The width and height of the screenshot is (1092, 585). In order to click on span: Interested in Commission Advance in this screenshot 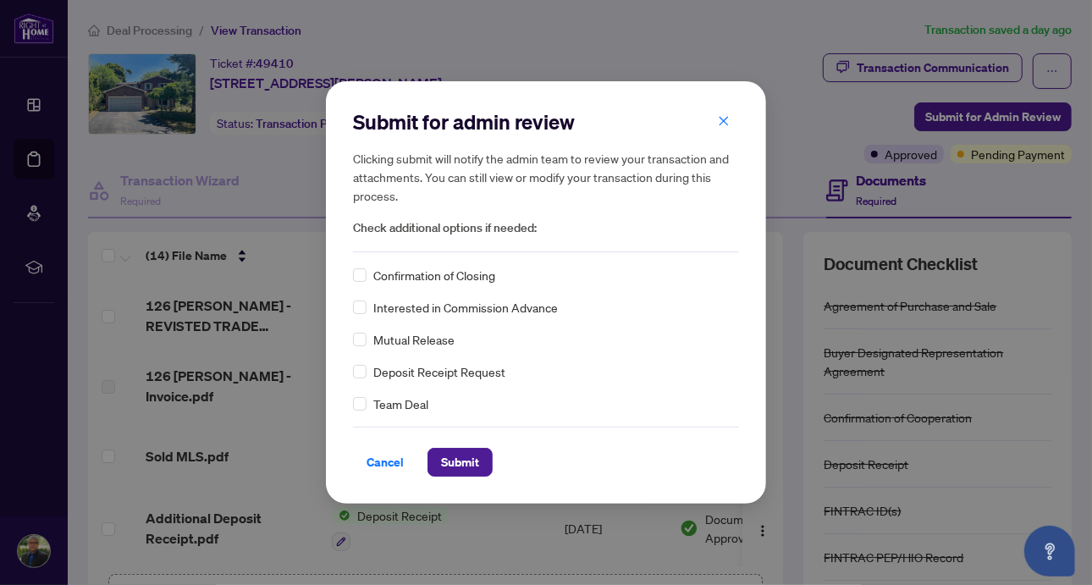, I will do `click(466, 307)`.